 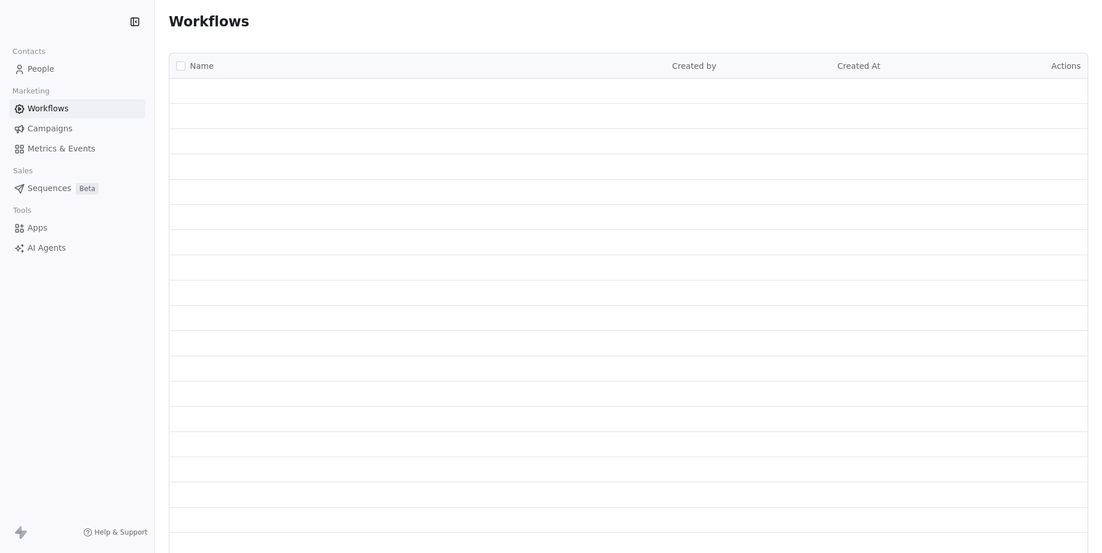 I want to click on span: Created At, so click(x=859, y=66).